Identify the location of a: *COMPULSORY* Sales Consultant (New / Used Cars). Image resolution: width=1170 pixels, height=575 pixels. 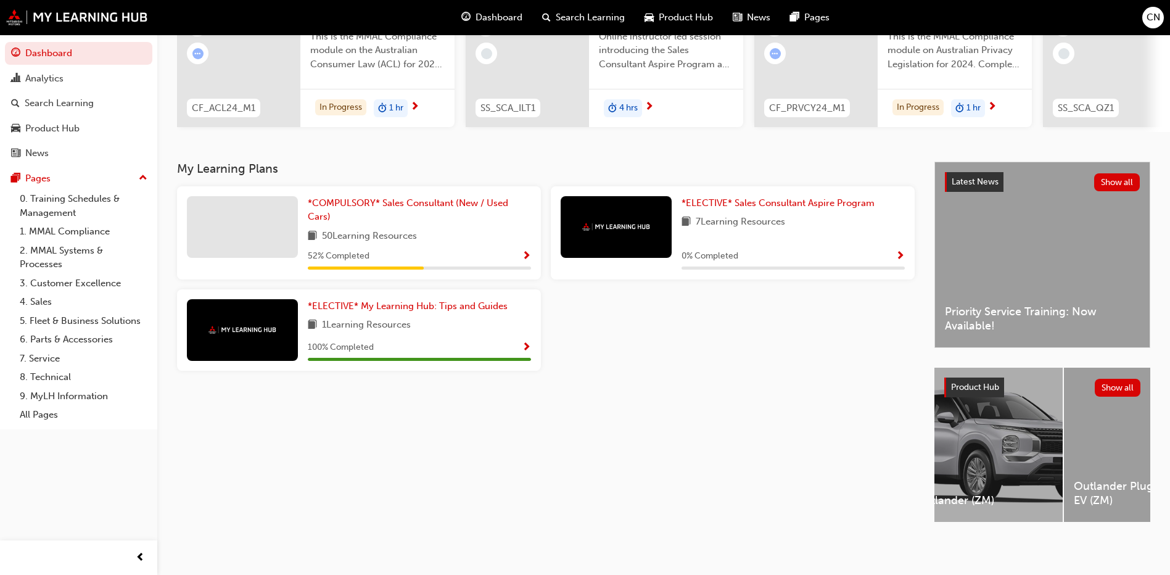
(419, 210).